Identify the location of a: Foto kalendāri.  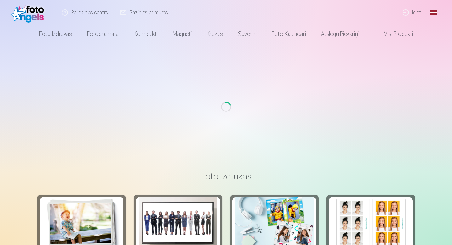
(288, 34).